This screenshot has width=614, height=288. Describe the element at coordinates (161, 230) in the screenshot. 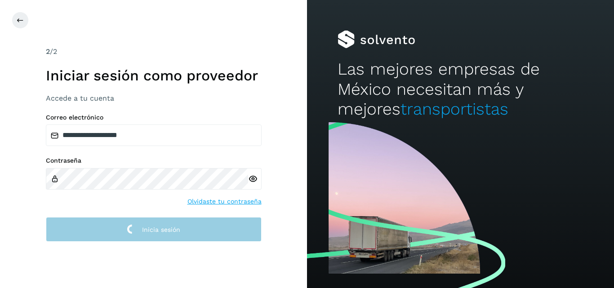

I see `span: Inicia sesión` at that location.